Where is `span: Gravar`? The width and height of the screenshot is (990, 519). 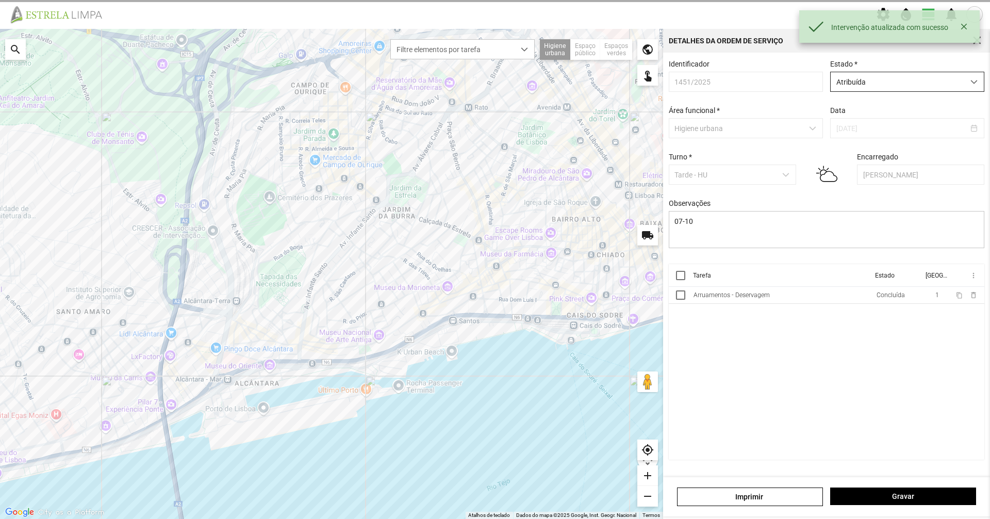 span: Gravar is located at coordinates (903, 496).